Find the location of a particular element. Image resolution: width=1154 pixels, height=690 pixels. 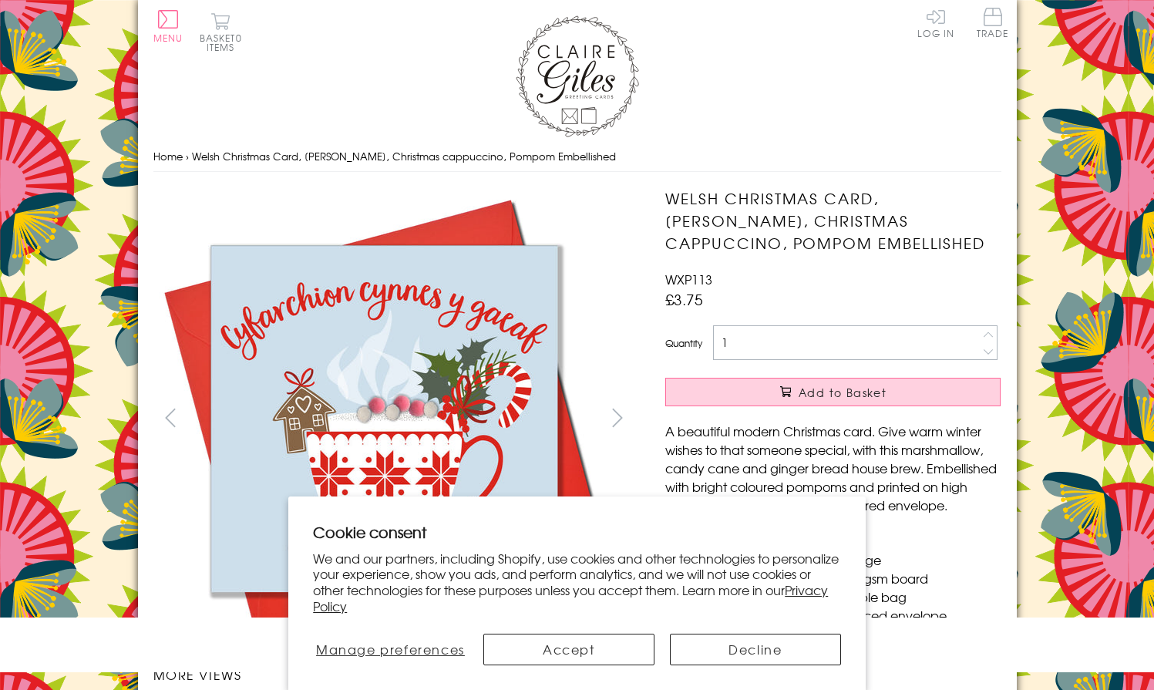

p: We and our partners, including Shopify, use cookies and other technologies to personalize your ex... is located at coordinates (577, 582).